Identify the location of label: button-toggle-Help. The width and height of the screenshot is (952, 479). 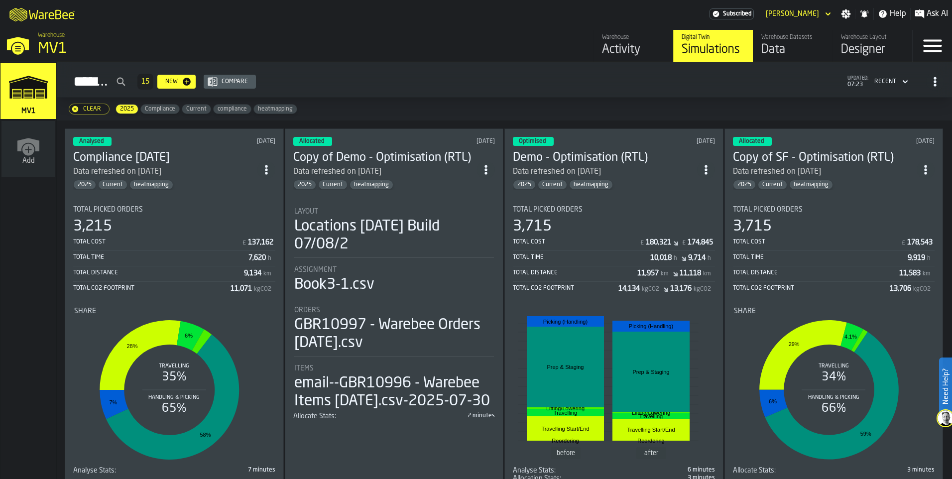
(891, 14).